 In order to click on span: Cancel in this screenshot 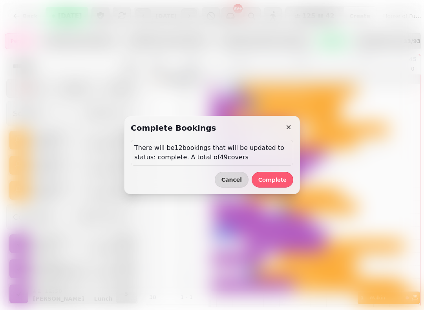, I will do `click(232, 180)`.